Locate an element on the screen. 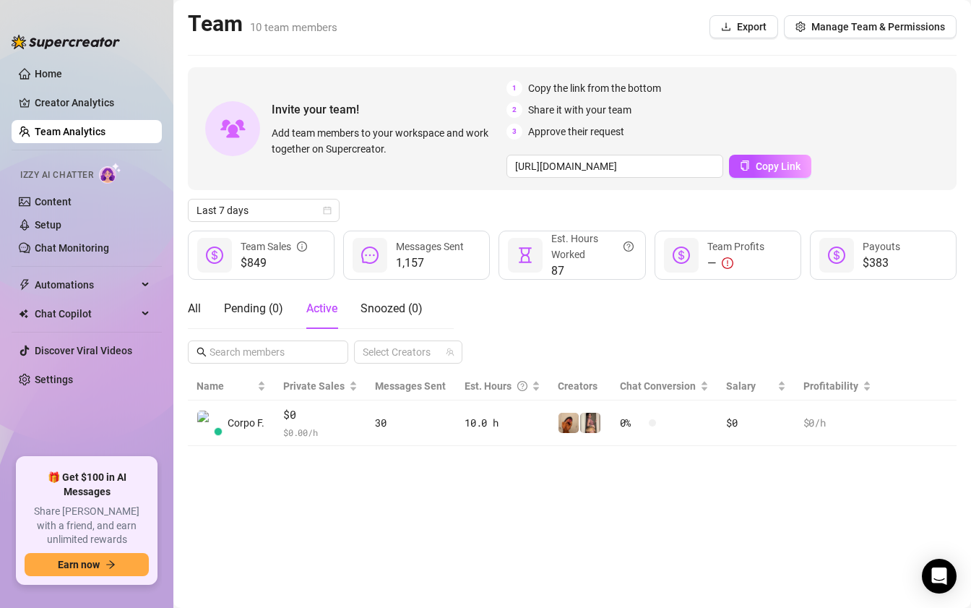  a: Content is located at coordinates (53, 202).